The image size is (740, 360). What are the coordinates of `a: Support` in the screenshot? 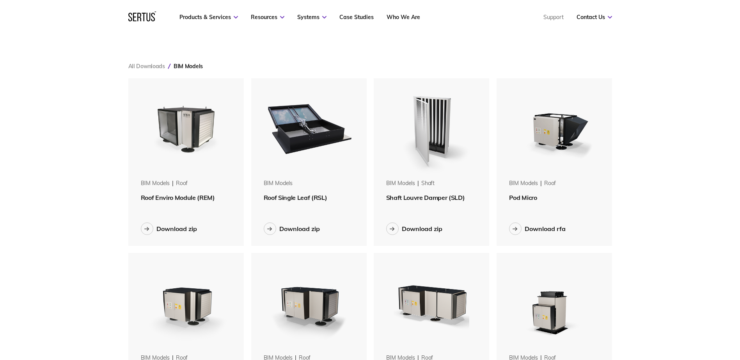 It's located at (553, 17).